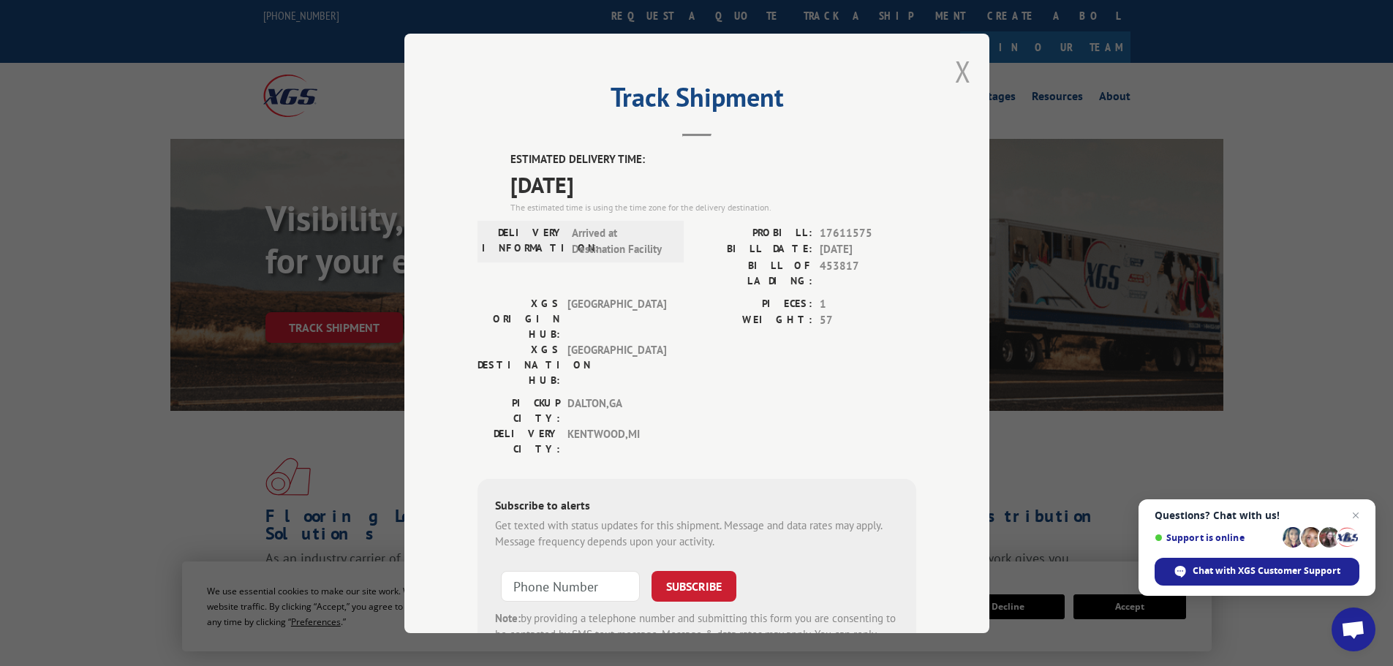  What do you see at coordinates (1353, 630) in the screenshot?
I see `div: Open chat` at bounding box center [1353, 630].